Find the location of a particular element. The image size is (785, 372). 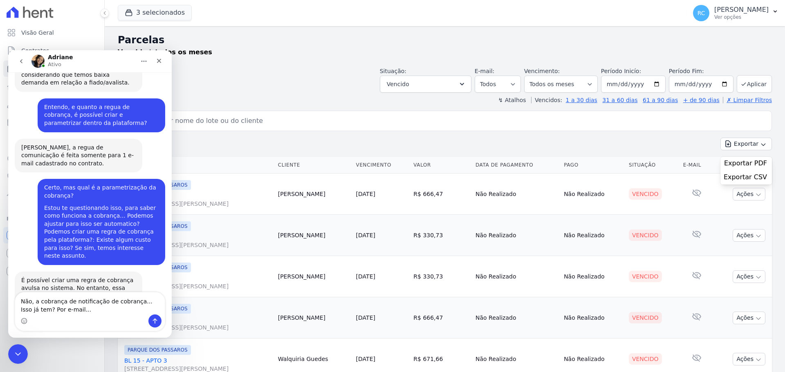

button: go back is located at coordinates (13, 11).